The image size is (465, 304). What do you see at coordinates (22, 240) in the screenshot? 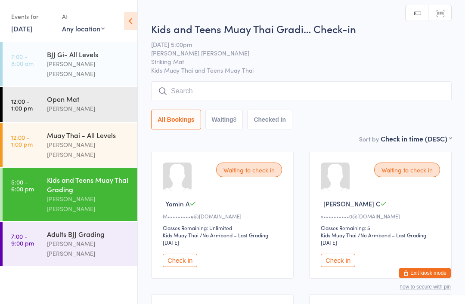
I see `time: 7:00 - 9:00 pm` at bounding box center [22, 240].